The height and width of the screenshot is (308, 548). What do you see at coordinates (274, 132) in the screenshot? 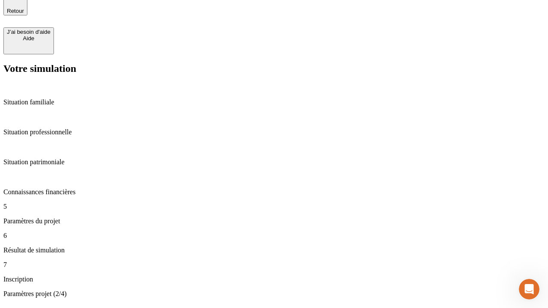
I see `p: Situation professionnelle` at bounding box center [274, 132].